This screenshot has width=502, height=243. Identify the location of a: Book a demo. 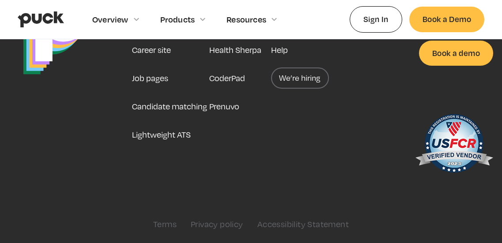
(456, 53).